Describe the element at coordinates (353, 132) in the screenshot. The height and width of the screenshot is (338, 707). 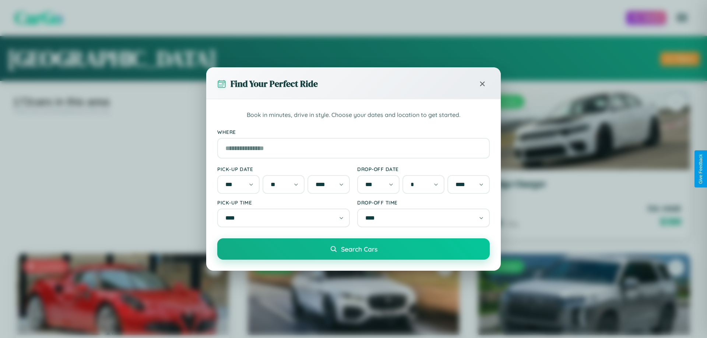
I see `label: Where` at that location.